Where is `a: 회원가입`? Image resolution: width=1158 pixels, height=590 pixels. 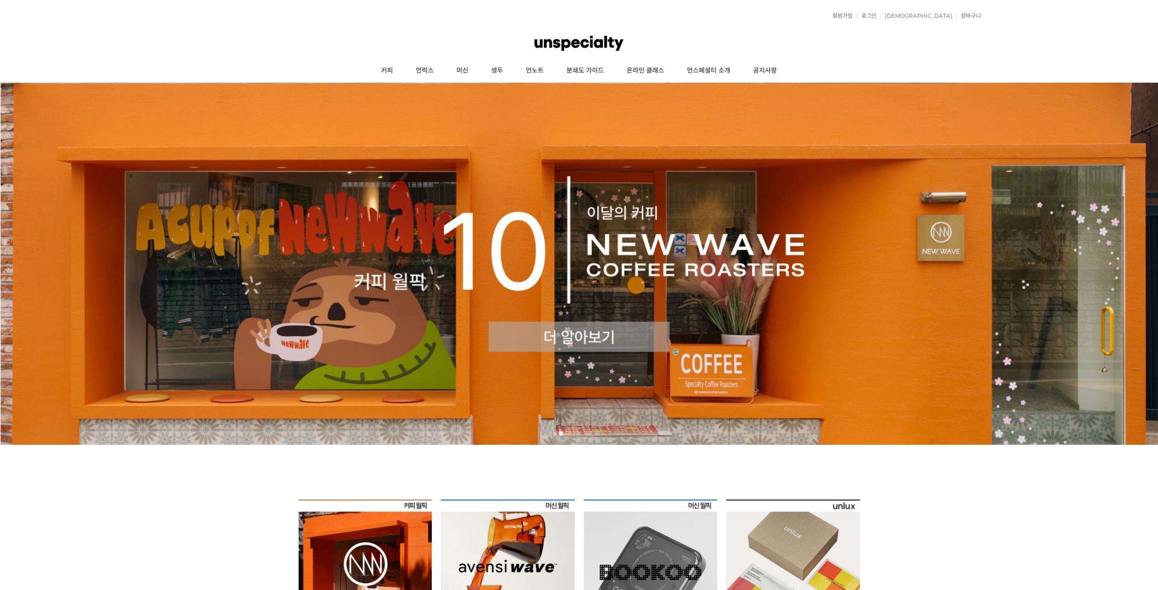
a: 회원가입 is located at coordinates (841, 16).